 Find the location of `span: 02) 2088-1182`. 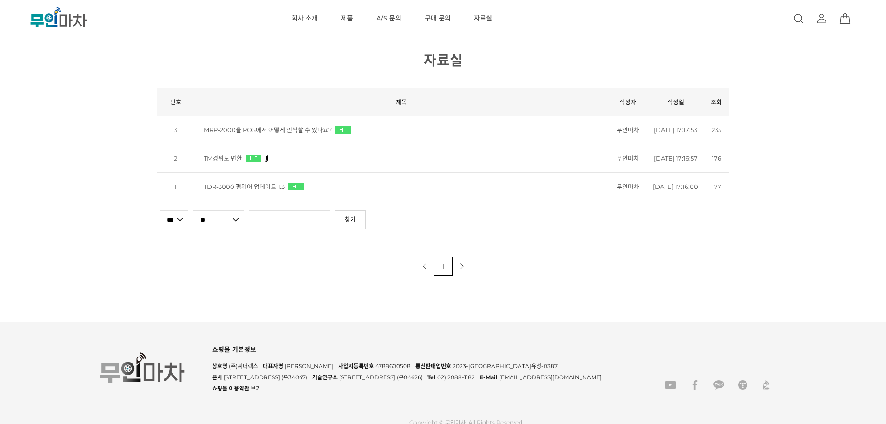

span: 02) 2088-1182 is located at coordinates (456, 377).